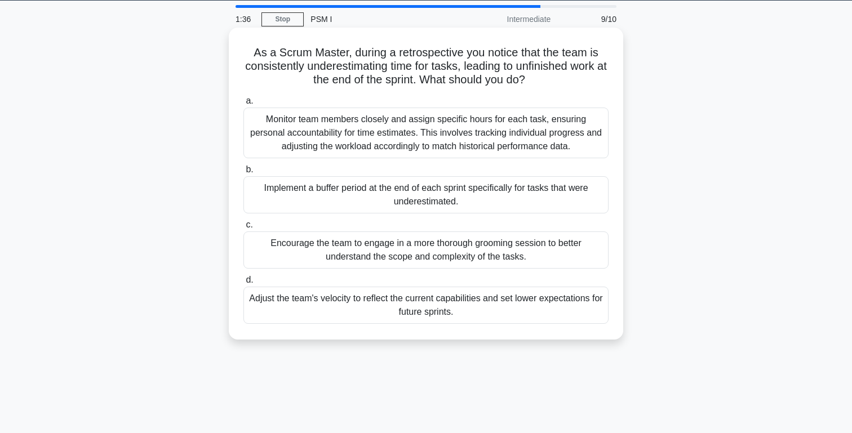 This screenshot has width=852, height=433. What do you see at coordinates (426, 305) in the screenshot?
I see `div: Adjust the team's velocity to reflect the current capabilities and set lower expectations for fut...` at bounding box center [426, 305].